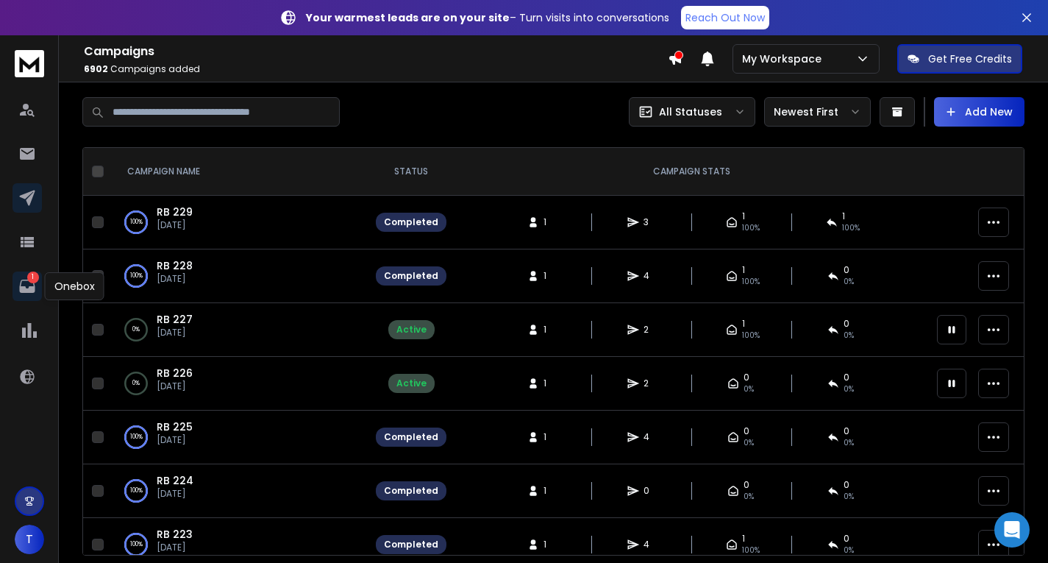 This screenshot has width=1048, height=563. I want to click on button: T, so click(29, 539).